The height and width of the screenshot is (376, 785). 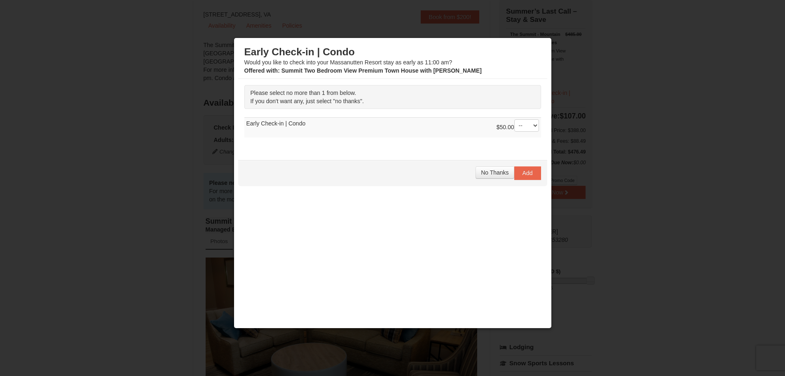 What do you see at coordinates (393, 60) in the screenshot?
I see `div: Would you like to check into your Massanutten Resort stay as early as 11:00 am?` at bounding box center [393, 60].